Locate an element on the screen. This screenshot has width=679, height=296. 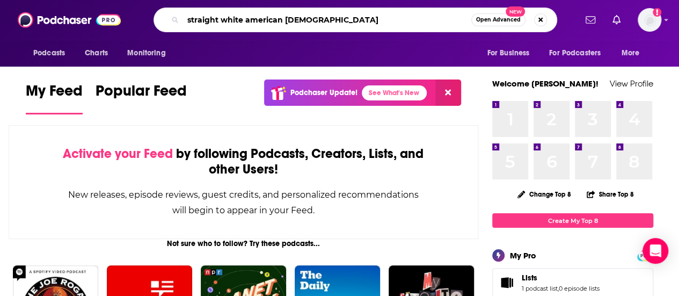
a: PRO is located at coordinates (645, 255).